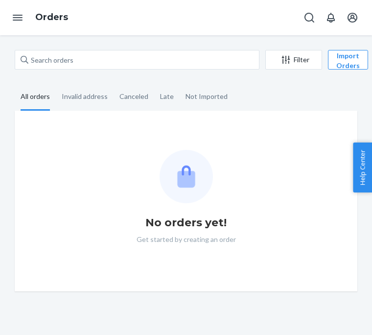  What do you see at coordinates (186, 223) in the screenshot?
I see `h1: No orders yet!` at bounding box center [186, 223].